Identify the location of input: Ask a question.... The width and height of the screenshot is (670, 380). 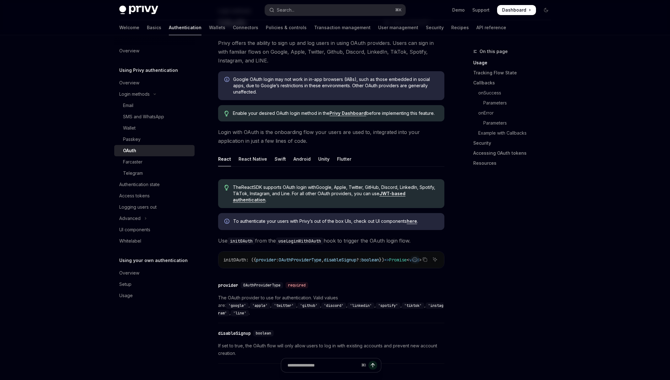
(323, 365).